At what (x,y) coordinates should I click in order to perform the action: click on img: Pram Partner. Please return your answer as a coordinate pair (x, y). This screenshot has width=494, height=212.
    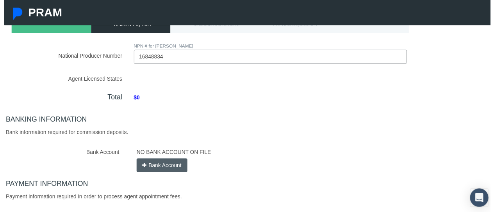
    Looking at the image, I should click on (14, 14).